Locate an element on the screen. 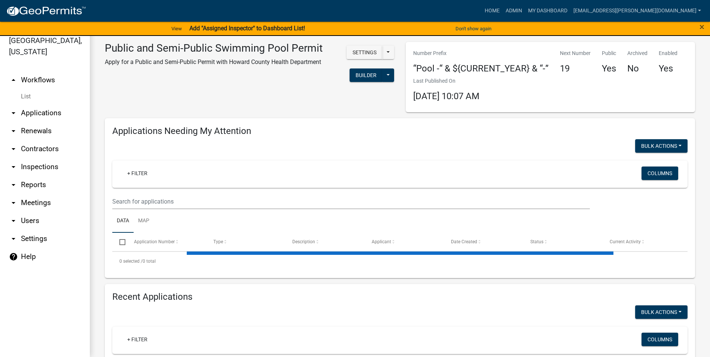 The image size is (710, 357). button: Settings is located at coordinates (364, 52).